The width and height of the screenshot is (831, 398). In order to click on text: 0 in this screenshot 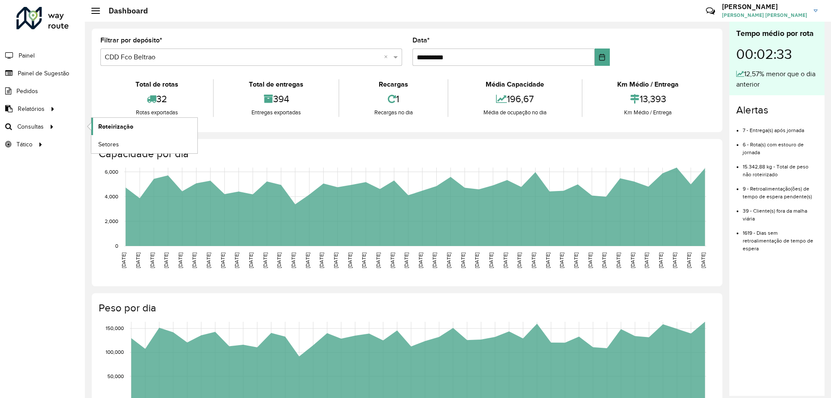, I will do `click(116, 246)`.